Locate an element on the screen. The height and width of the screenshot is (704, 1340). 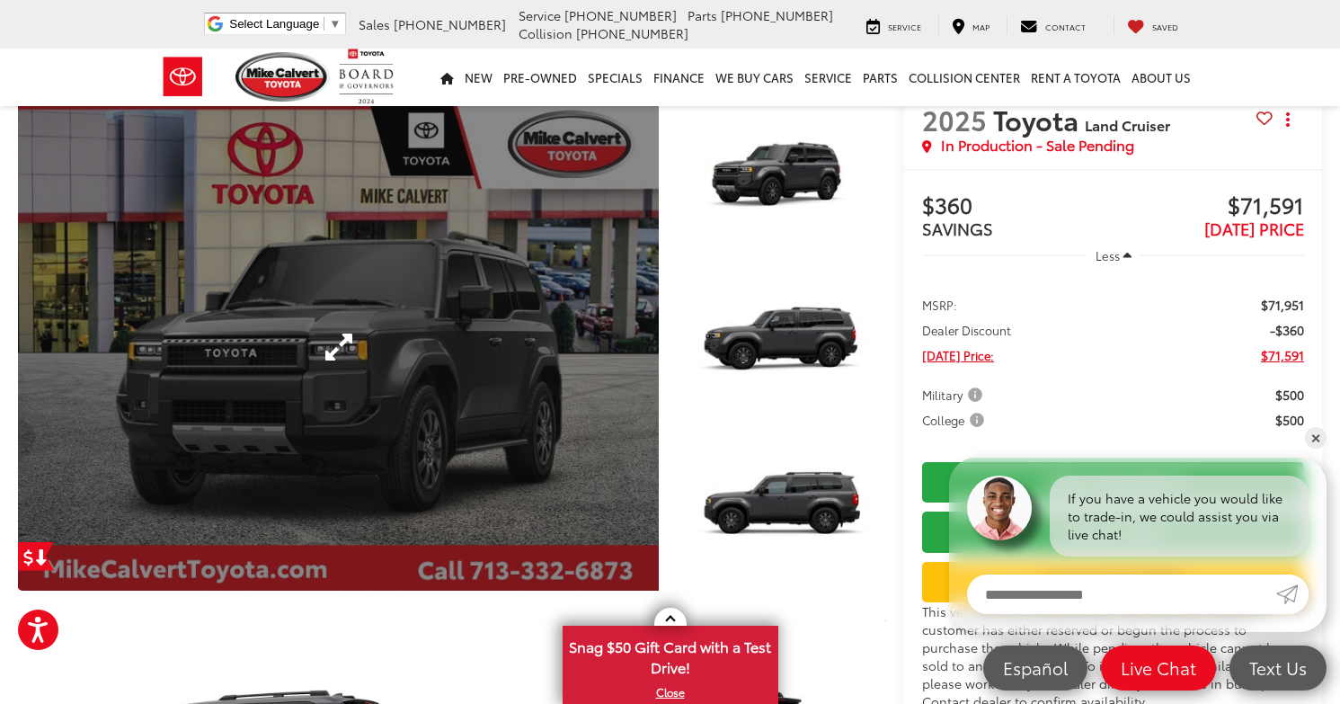
a: Rent a Toyota is located at coordinates (1076, 77).